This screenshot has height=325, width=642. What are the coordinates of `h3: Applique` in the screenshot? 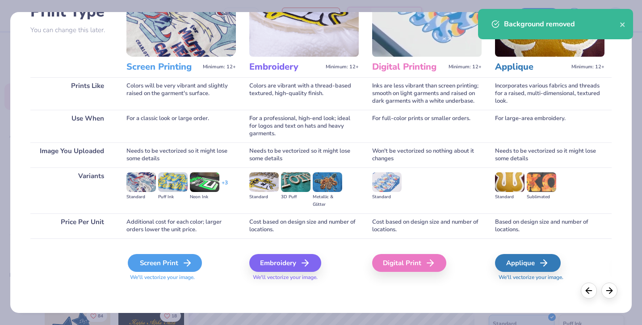 It's located at (531, 67).